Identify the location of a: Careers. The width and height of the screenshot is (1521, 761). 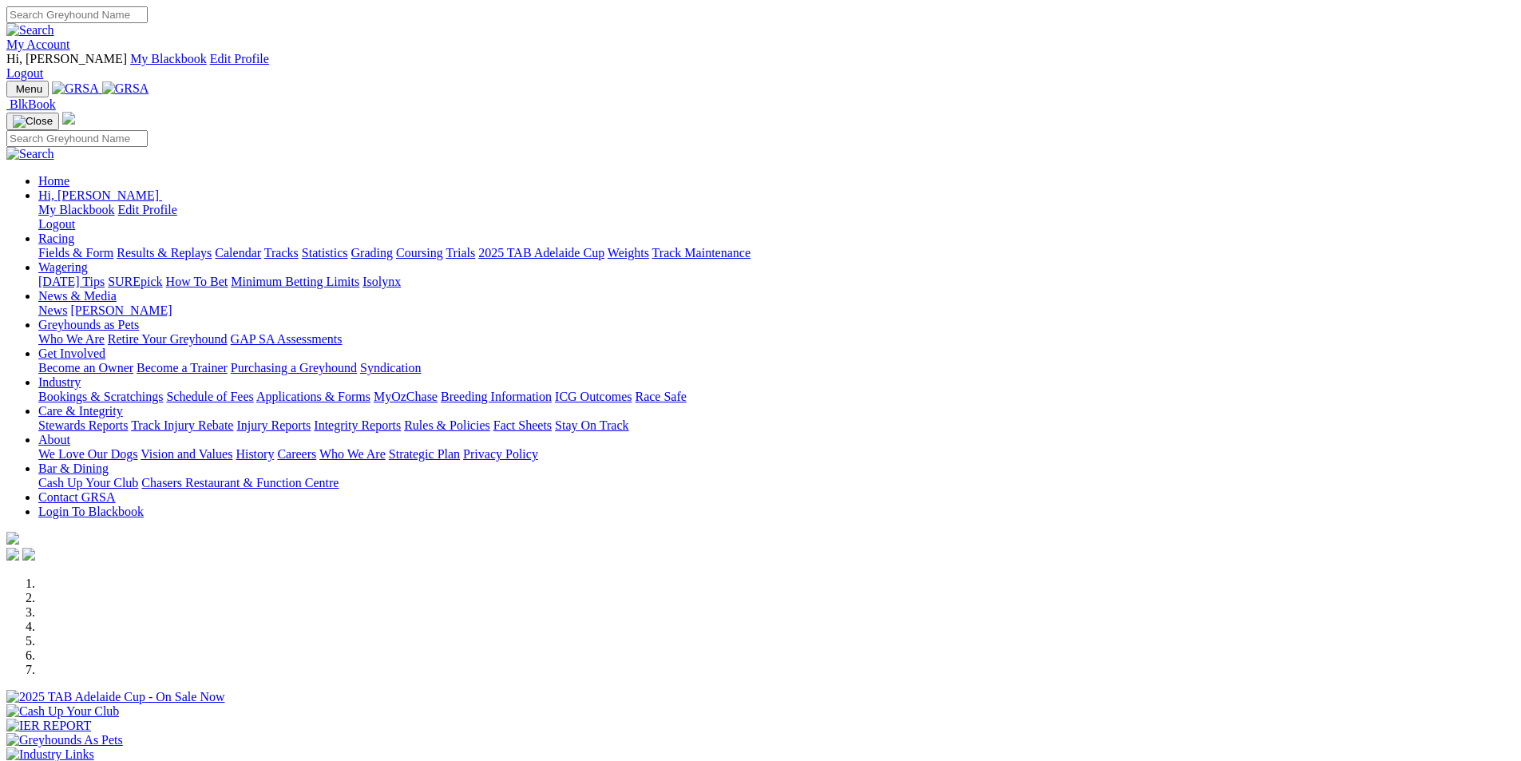
(296, 453).